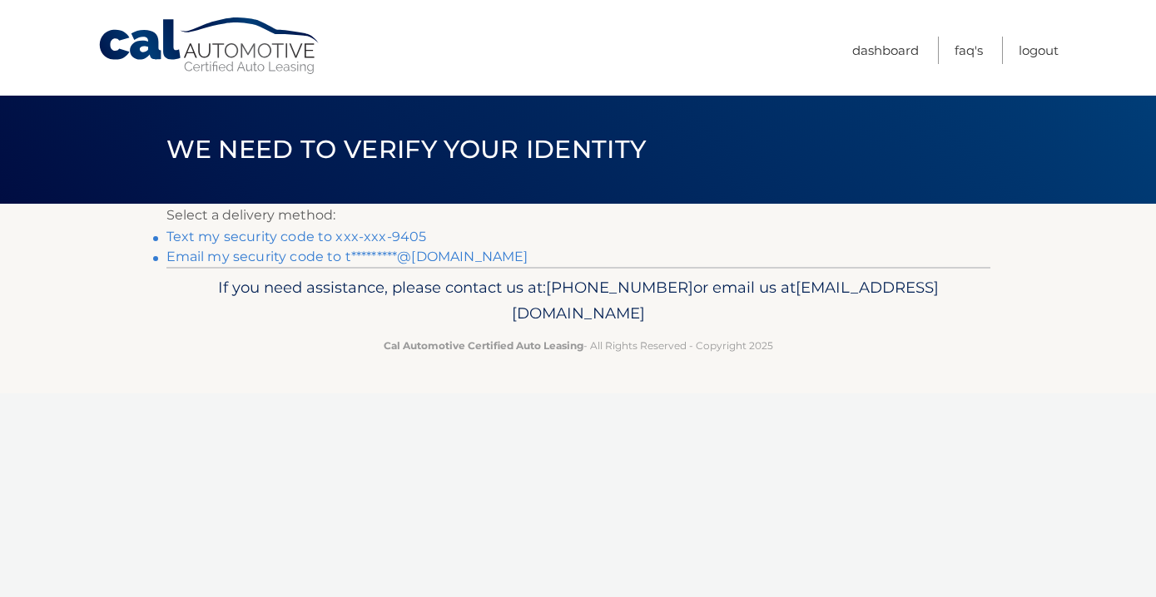 Image resolution: width=1156 pixels, height=597 pixels. I want to click on p: Select a delivery method:, so click(578, 216).